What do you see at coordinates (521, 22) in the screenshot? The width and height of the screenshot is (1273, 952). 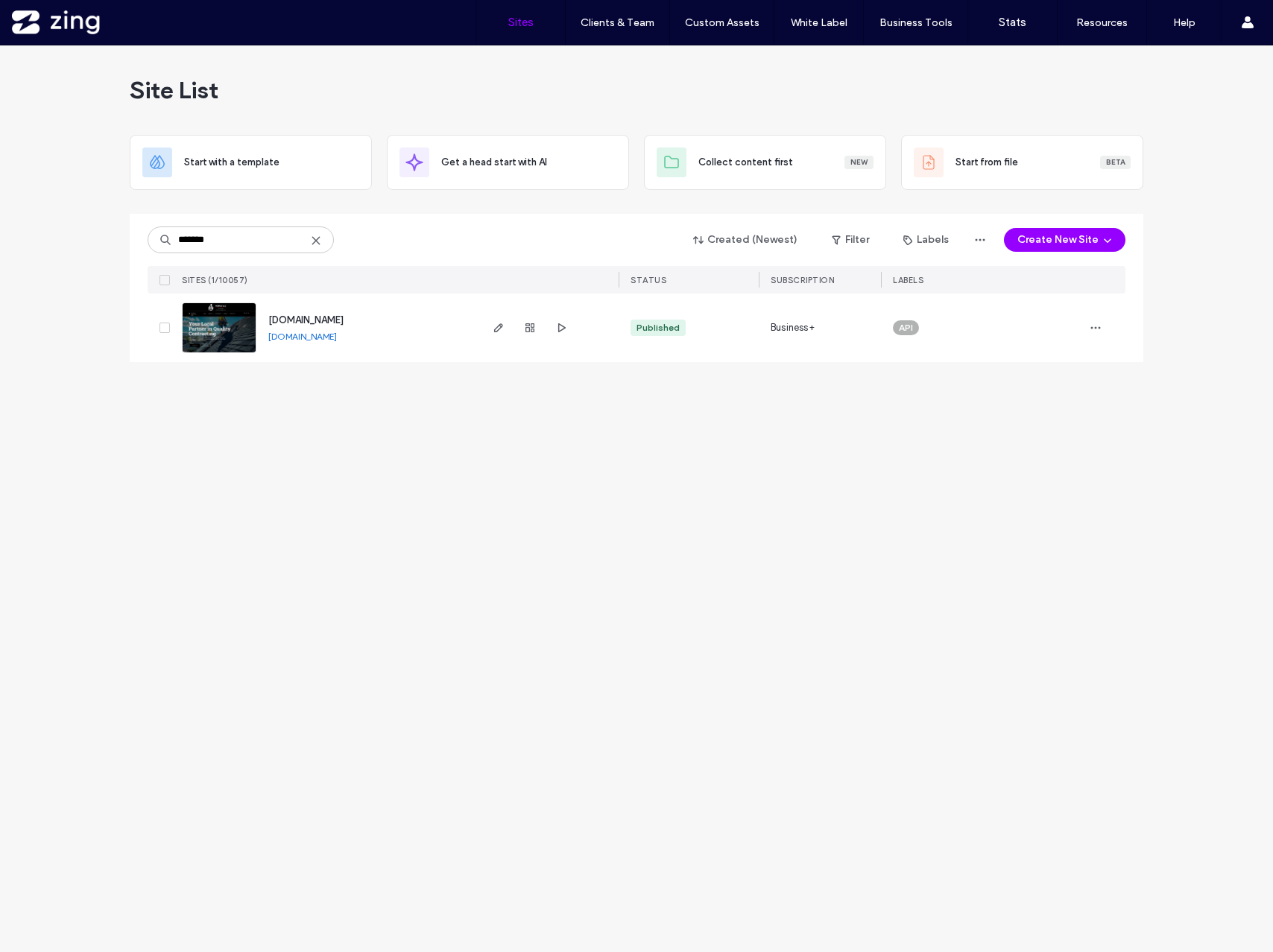 I see `label: Sites` at bounding box center [521, 22].